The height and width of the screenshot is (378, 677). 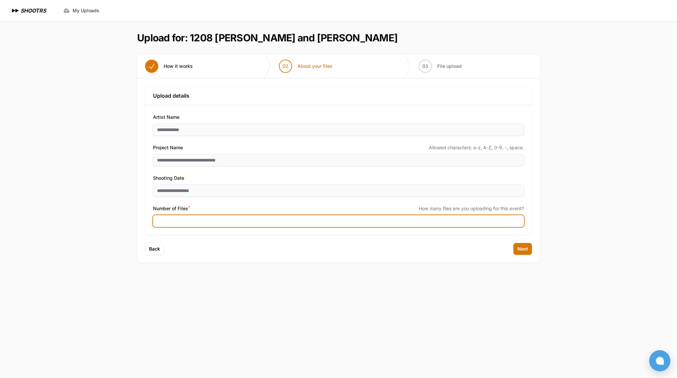 I want to click on span: Number of Files, so click(x=171, y=209).